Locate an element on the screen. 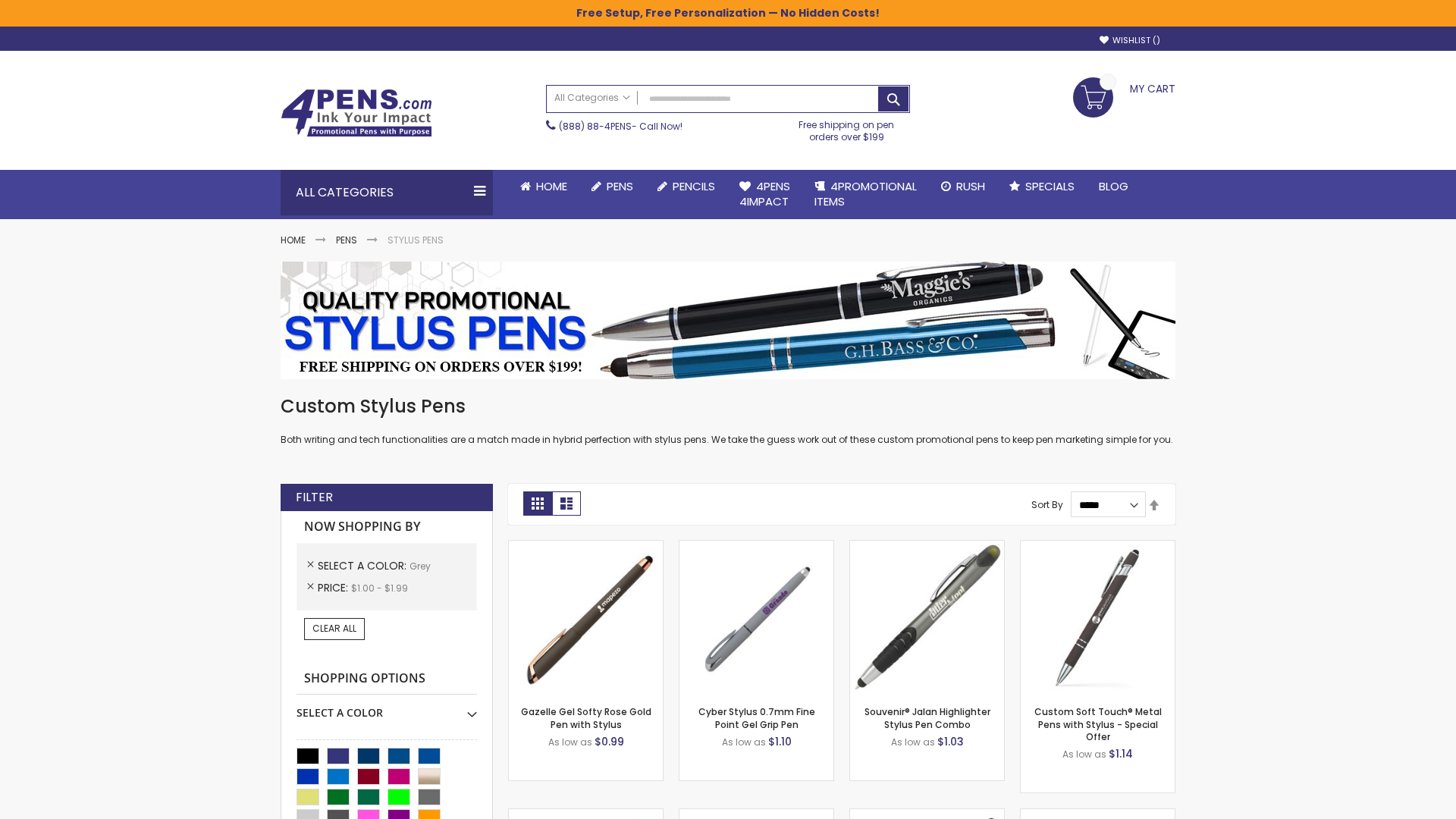 The width and height of the screenshot is (1456, 819). a: Specials is located at coordinates (1042, 186).